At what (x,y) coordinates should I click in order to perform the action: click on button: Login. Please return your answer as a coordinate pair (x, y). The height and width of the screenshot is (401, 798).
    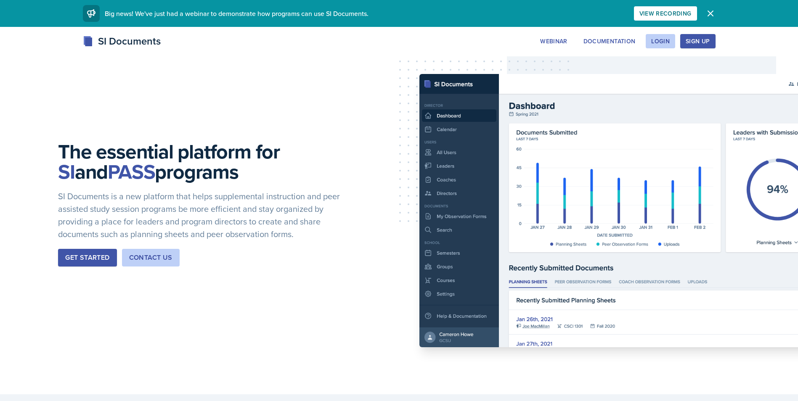
    Looking at the image, I should click on (660, 41).